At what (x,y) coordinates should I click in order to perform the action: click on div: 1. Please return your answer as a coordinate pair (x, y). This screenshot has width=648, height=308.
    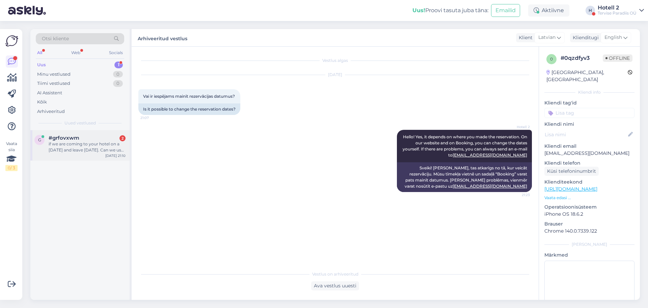
    Looking at the image, I should click on (118, 65).